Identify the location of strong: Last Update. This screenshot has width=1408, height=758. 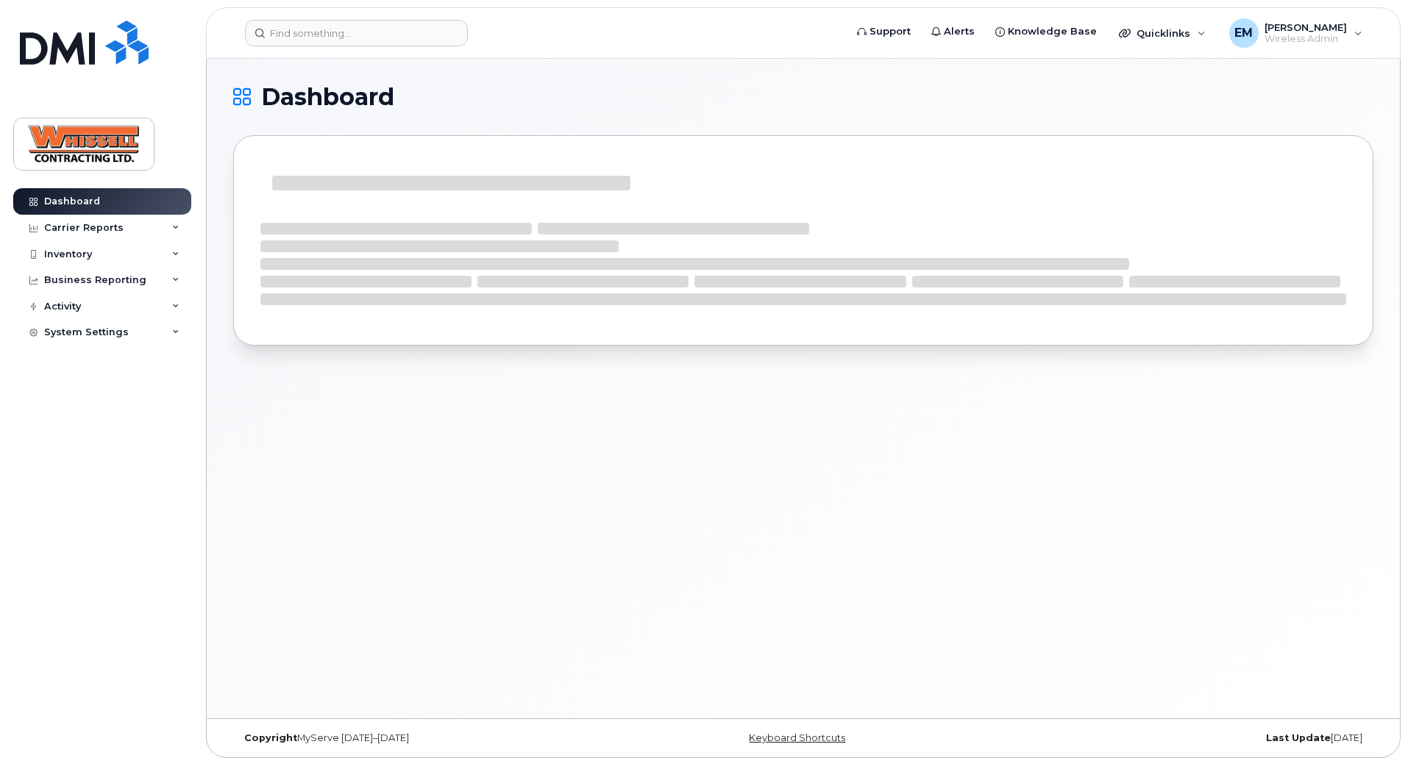
(1298, 738).